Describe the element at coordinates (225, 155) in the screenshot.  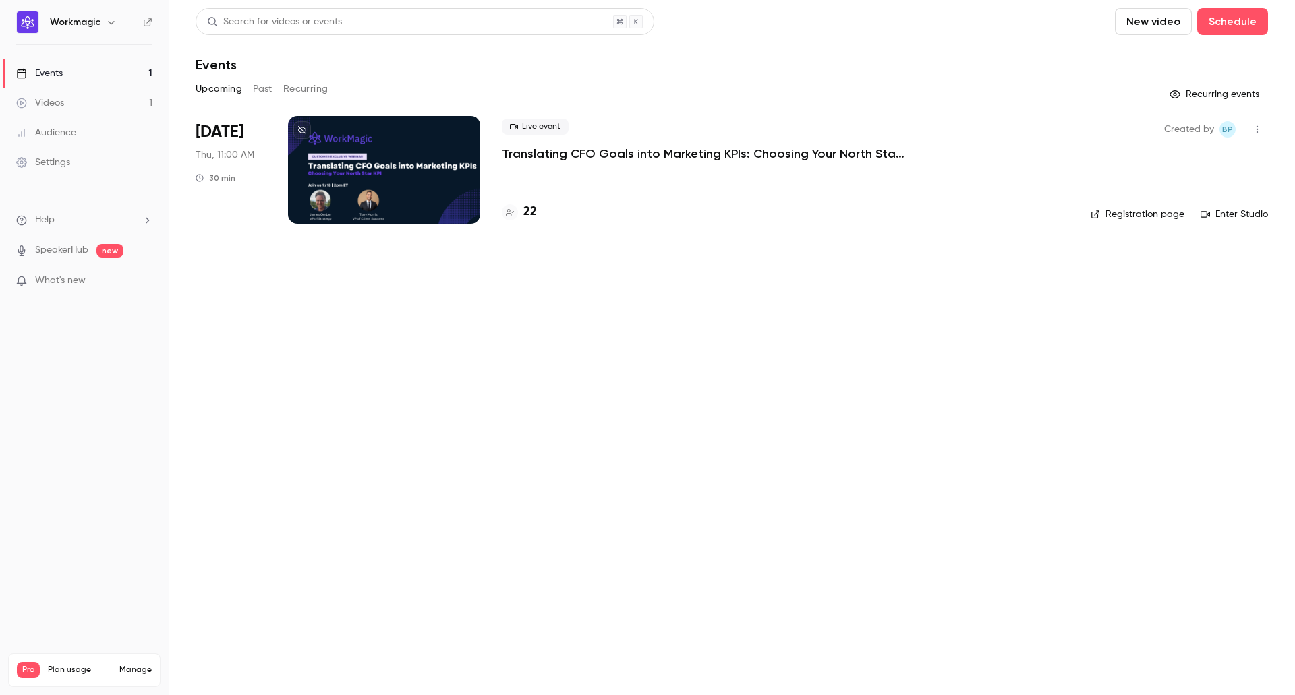
I see `span: Thu, 11:00 AM` at that location.